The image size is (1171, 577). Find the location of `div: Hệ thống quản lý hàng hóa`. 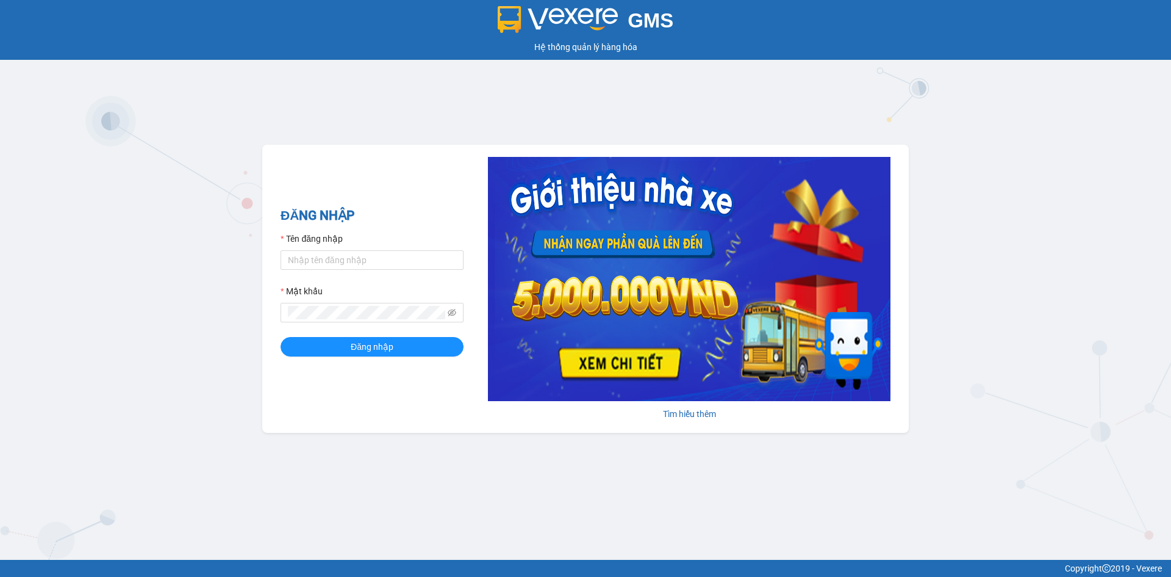

div: Hệ thống quản lý hàng hóa is located at coordinates (586, 47).